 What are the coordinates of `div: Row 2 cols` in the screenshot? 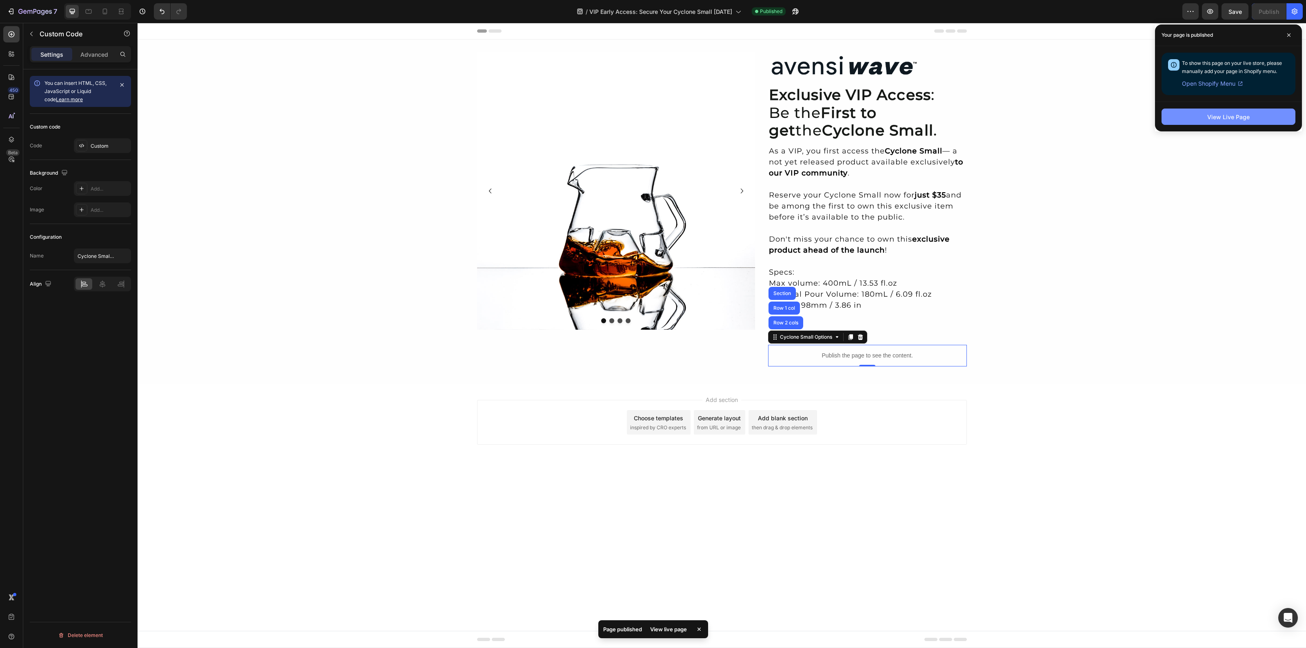 It's located at (648, 300).